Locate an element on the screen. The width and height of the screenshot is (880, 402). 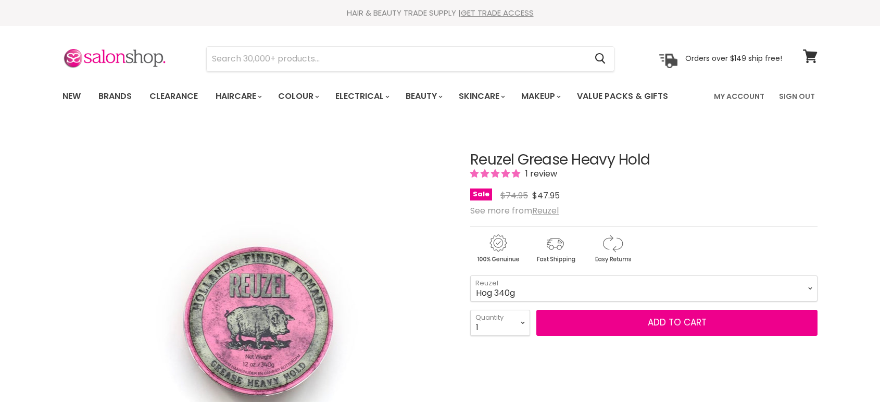
a: Electrical is located at coordinates (361, 96).